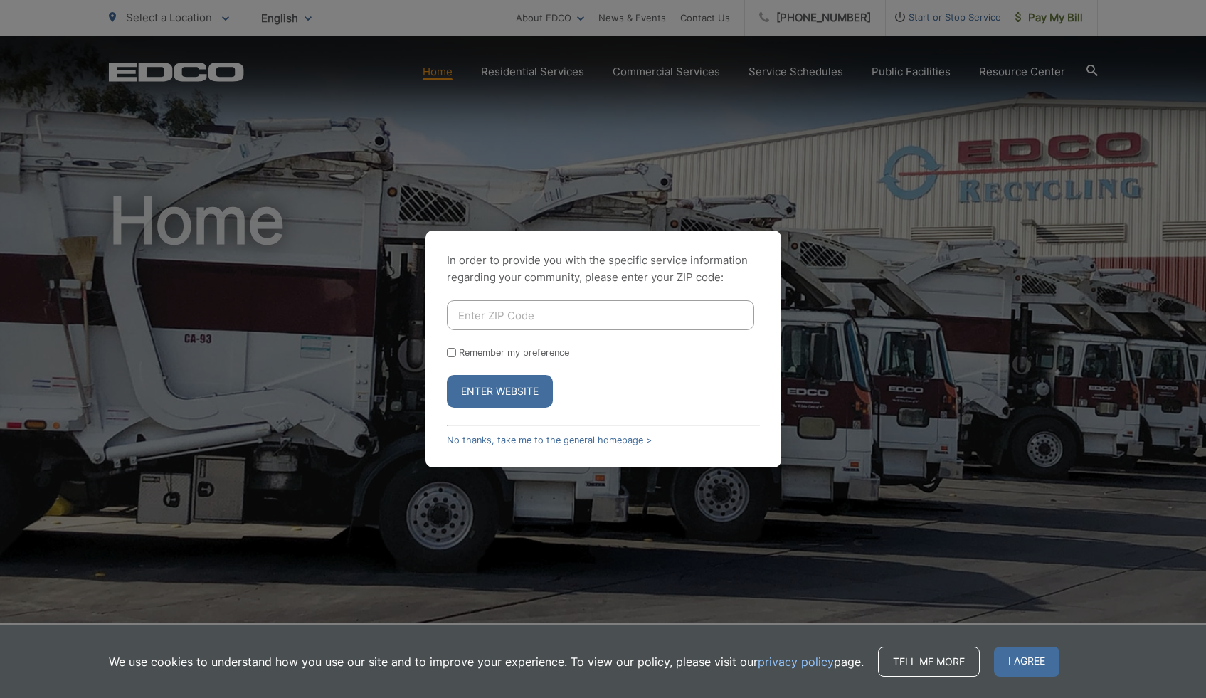 The image size is (1206, 698). Describe the element at coordinates (601, 315) in the screenshot. I see `input: Enter ZIP Code` at that location.